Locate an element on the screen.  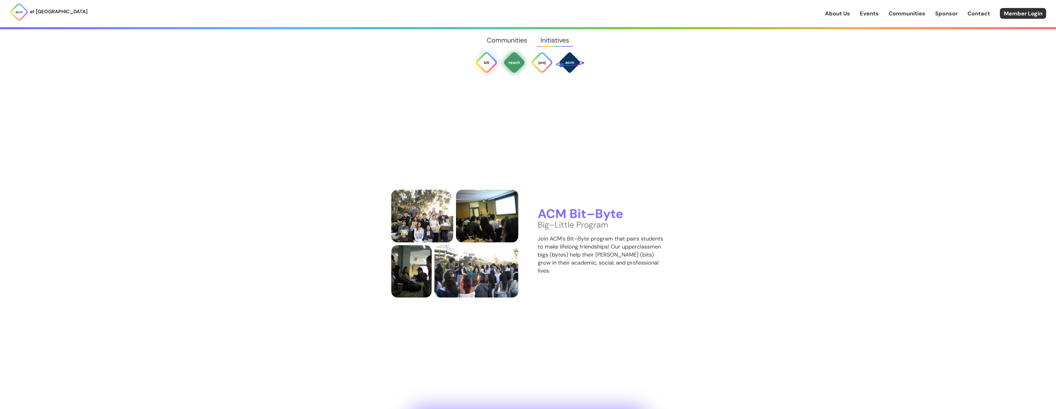
a: Member Login is located at coordinates (1023, 13).